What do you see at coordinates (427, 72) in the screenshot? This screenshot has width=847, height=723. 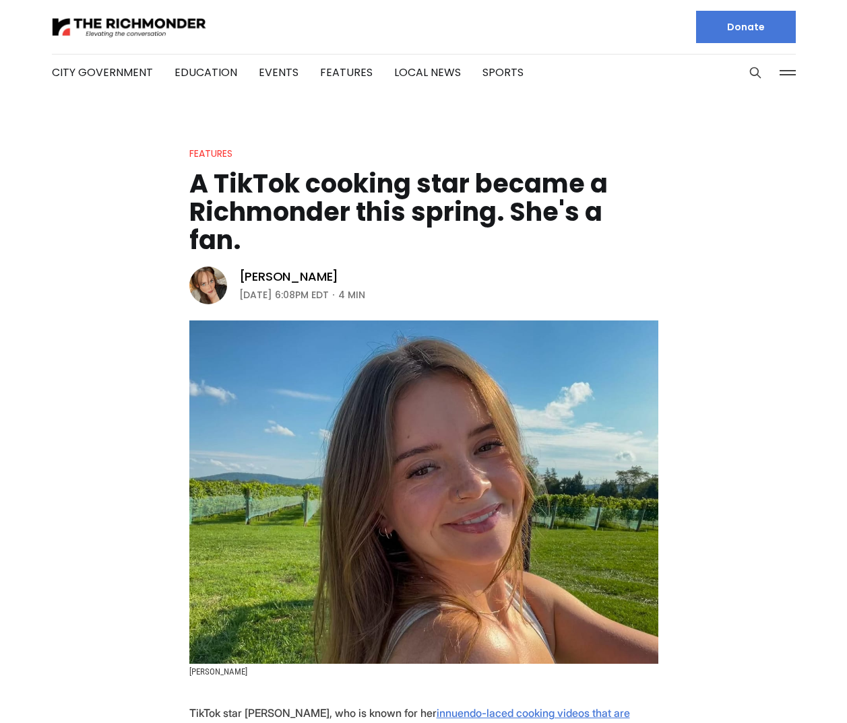 I see `a: Local News` at bounding box center [427, 72].